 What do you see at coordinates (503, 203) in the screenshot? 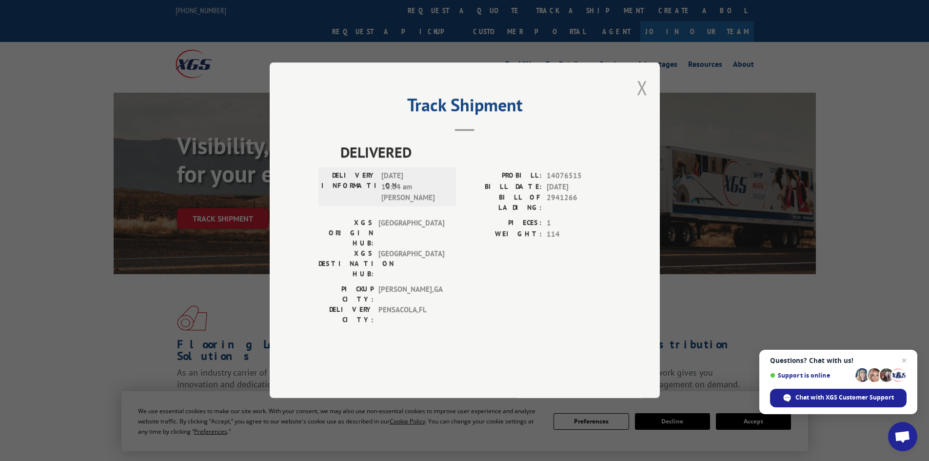
I see `label: BILL OF LADING:` at bounding box center [503, 203].